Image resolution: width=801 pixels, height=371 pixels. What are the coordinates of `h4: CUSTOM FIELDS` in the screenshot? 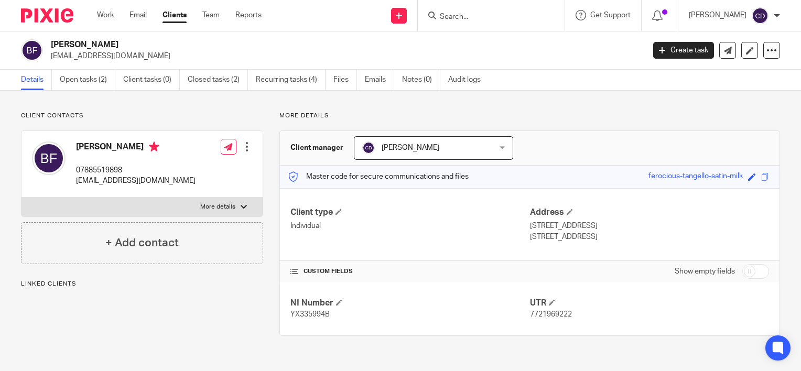 It's located at (410, 272).